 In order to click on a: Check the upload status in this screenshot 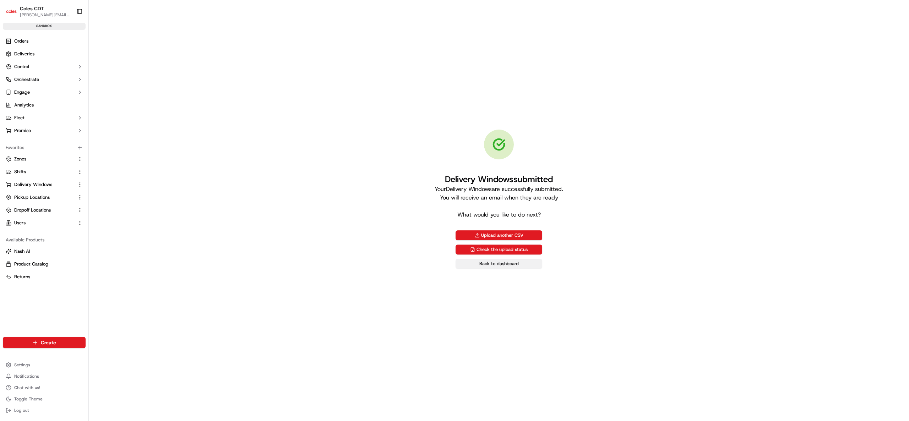, I will do `click(499, 250)`.